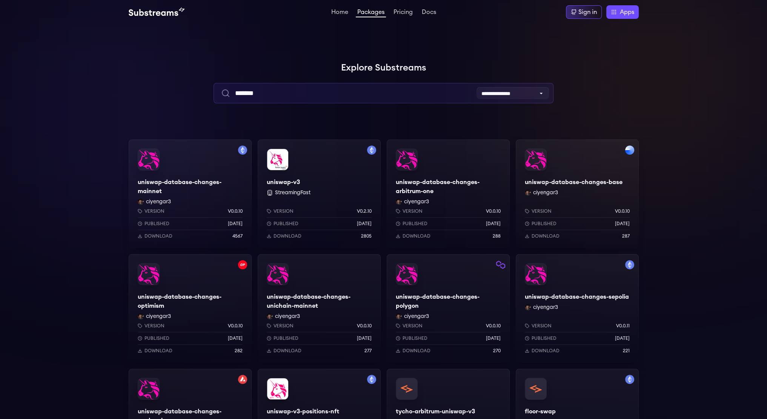 The height and width of the screenshot is (419, 767). Describe the element at coordinates (627, 12) in the screenshot. I see `span: Apps` at that location.